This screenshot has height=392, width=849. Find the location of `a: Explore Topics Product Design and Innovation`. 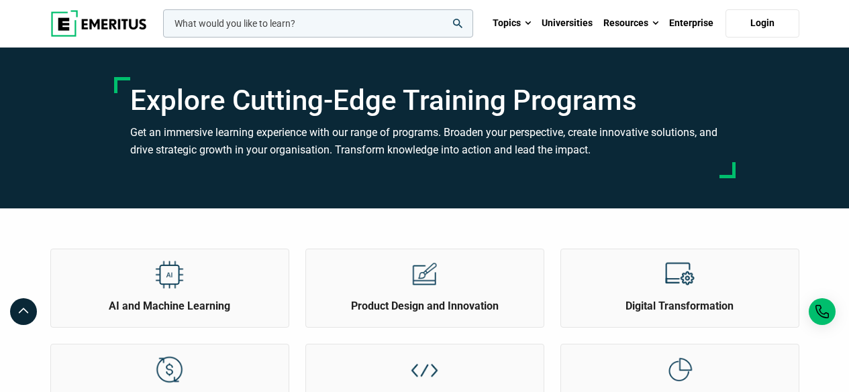

a: Explore Topics Product Design and Innovation is located at coordinates (425, 282).